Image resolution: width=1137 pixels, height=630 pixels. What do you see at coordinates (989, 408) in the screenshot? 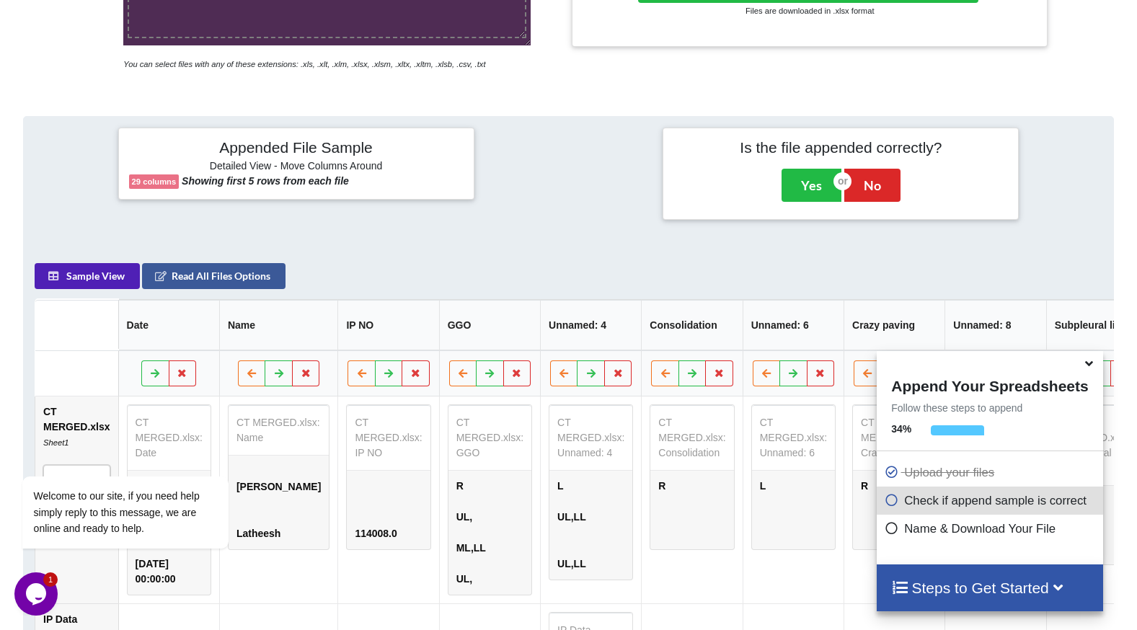
I see `p: Follow these steps to append` at bounding box center [989, 408].